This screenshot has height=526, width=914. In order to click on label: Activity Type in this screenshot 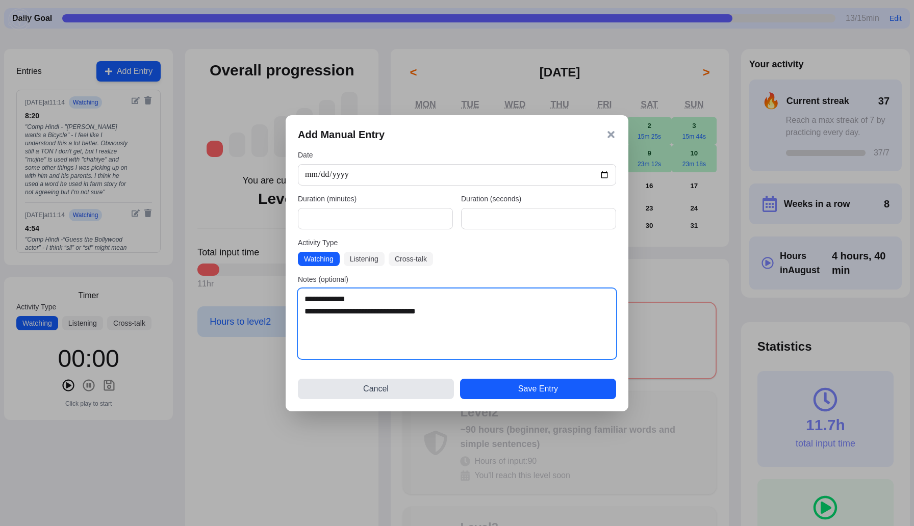, I will do `click(457, 243)`.